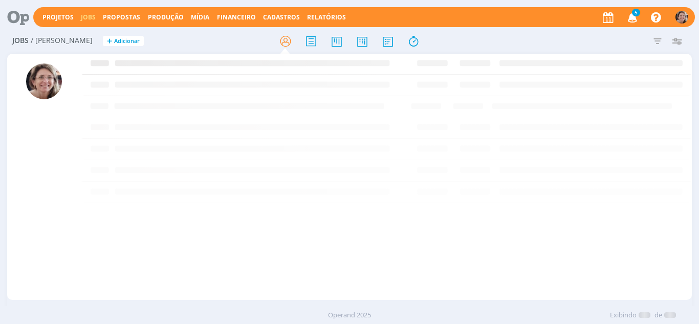 Image resolution: width=699 pixels, height=324 pixels. I want to click on span: de, so click(658, 315).